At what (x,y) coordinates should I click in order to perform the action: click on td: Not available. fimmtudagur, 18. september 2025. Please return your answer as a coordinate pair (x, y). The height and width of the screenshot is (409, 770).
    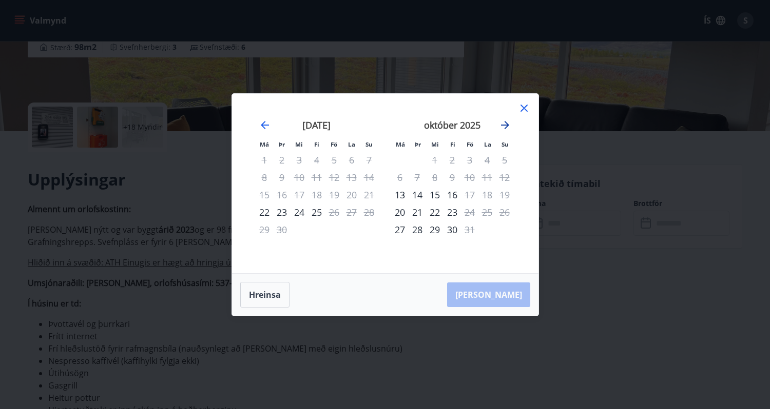
    Looking at the image, I should click on (317, 195).